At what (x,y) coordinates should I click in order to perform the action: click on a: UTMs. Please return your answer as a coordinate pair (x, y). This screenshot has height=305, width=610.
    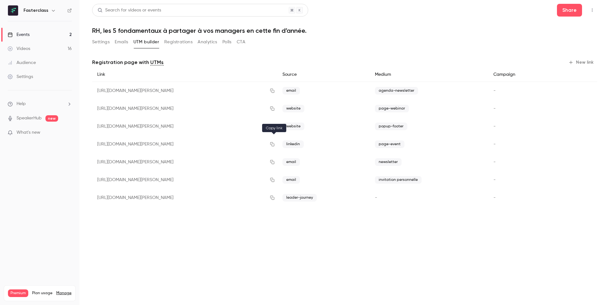
    Looking at the image, I should click on (157, 62).